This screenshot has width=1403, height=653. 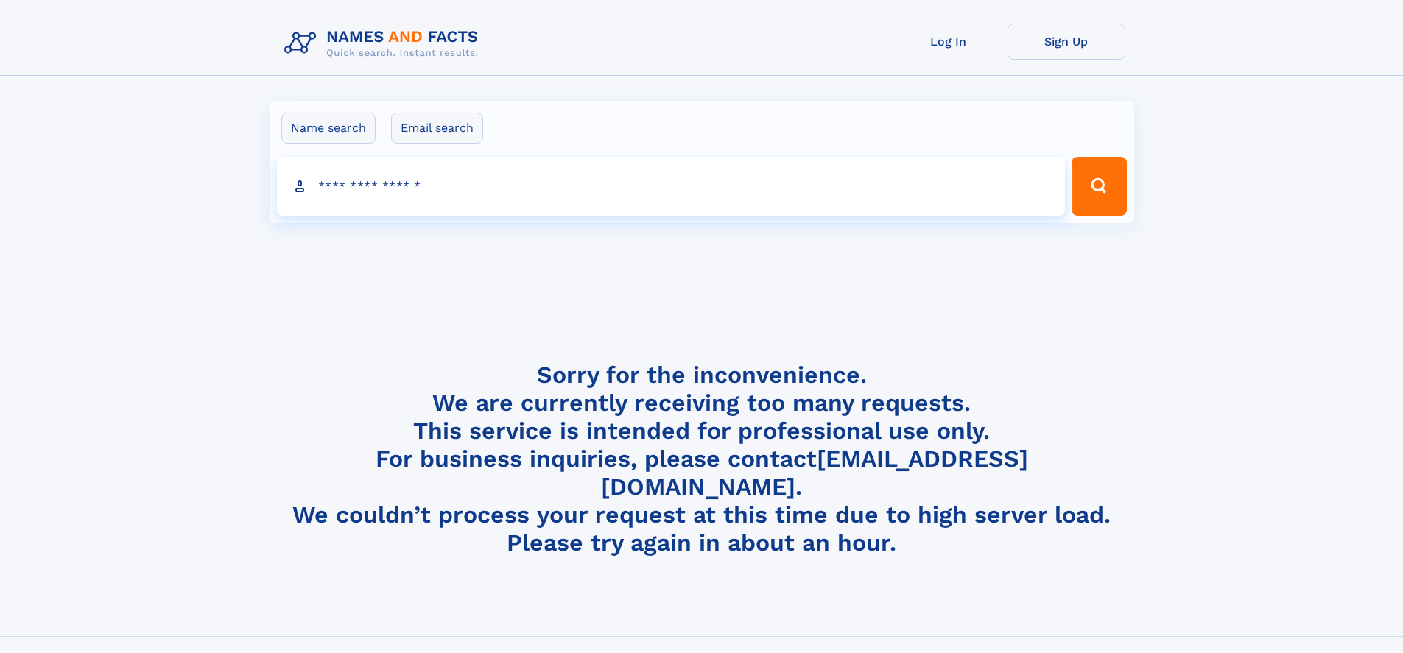 I want to click on button: Search Button, so click(x=1099, y=186).